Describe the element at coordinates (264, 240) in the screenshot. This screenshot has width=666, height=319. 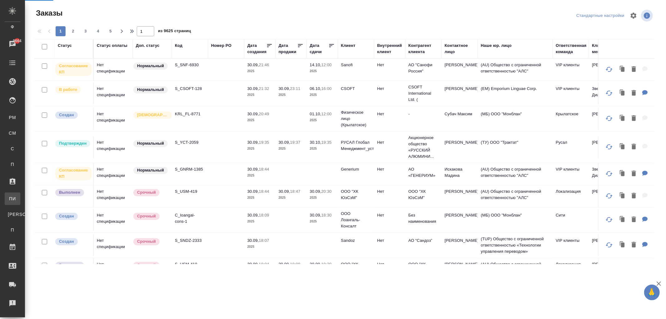
I see `p: 18:07` at that location.